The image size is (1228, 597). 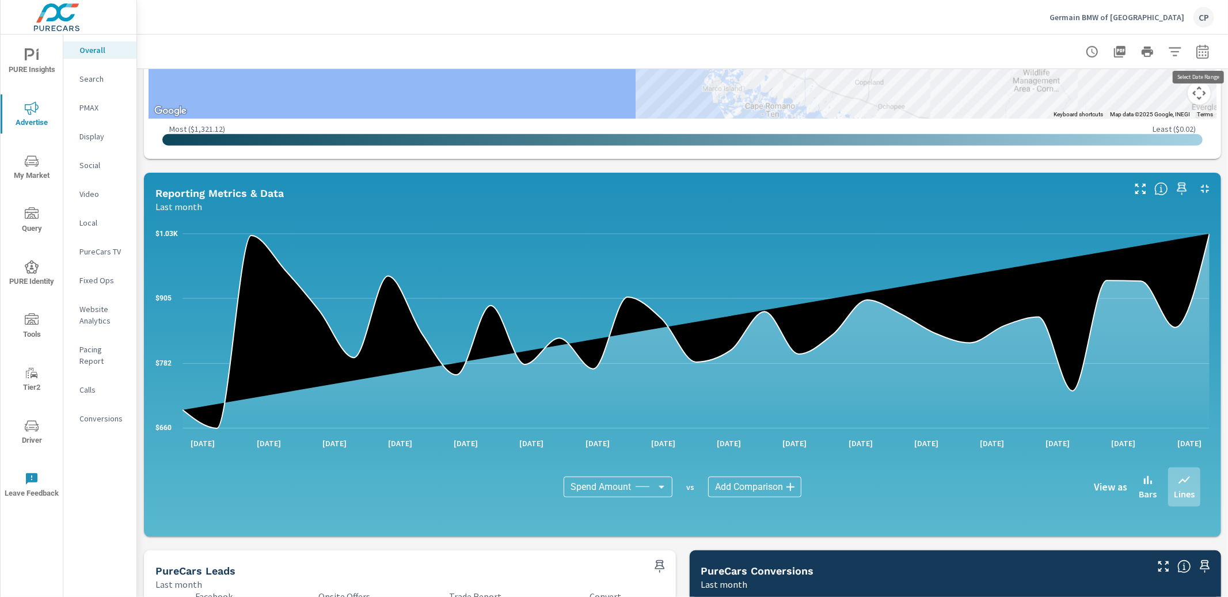 I want to click on button: Print Report, so click(x=1147, y=52).